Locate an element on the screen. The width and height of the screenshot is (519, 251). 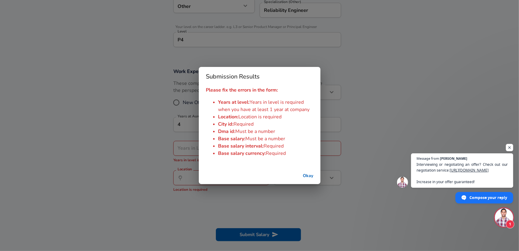
strong: Please fix the errors in the form: is located at coordinates (242, 90).